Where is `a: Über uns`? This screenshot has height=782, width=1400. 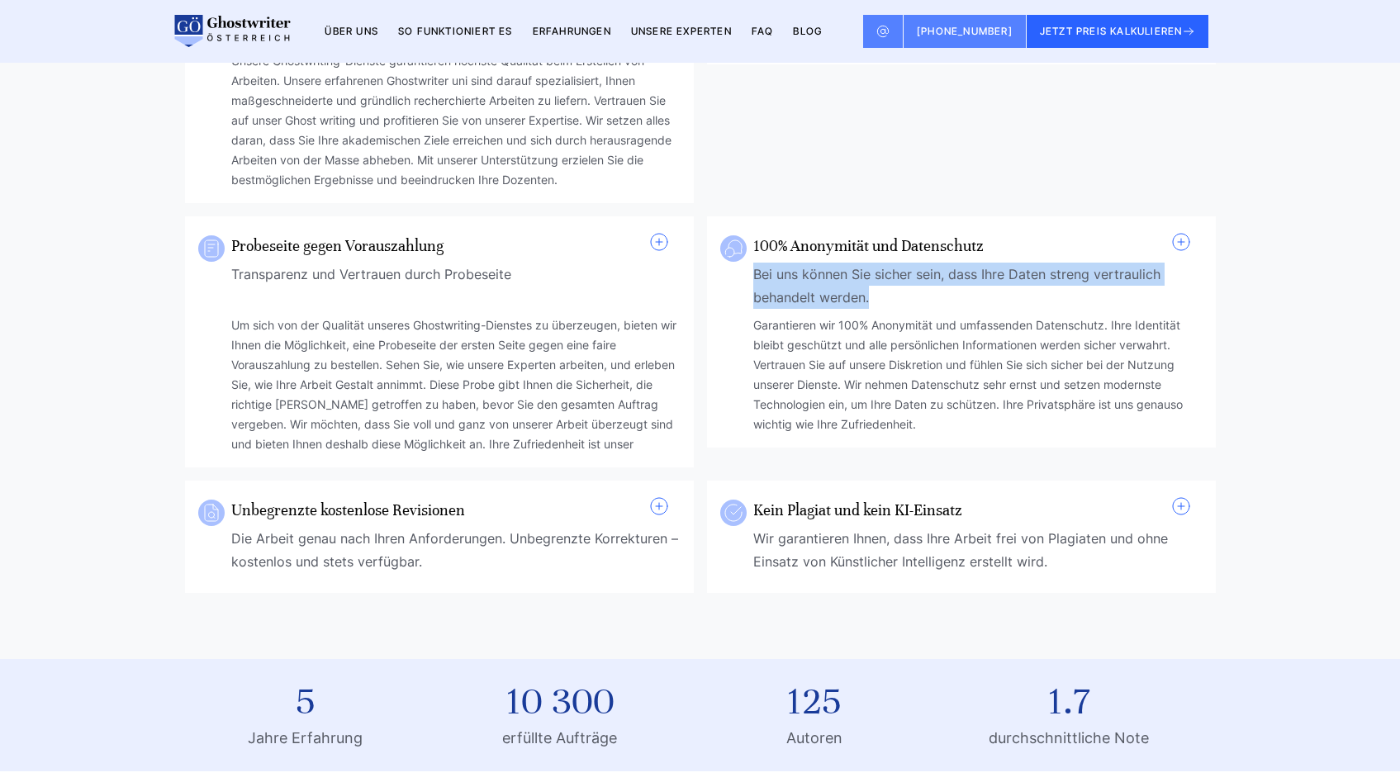
a: Über uns is located at coordinates (351, 31).